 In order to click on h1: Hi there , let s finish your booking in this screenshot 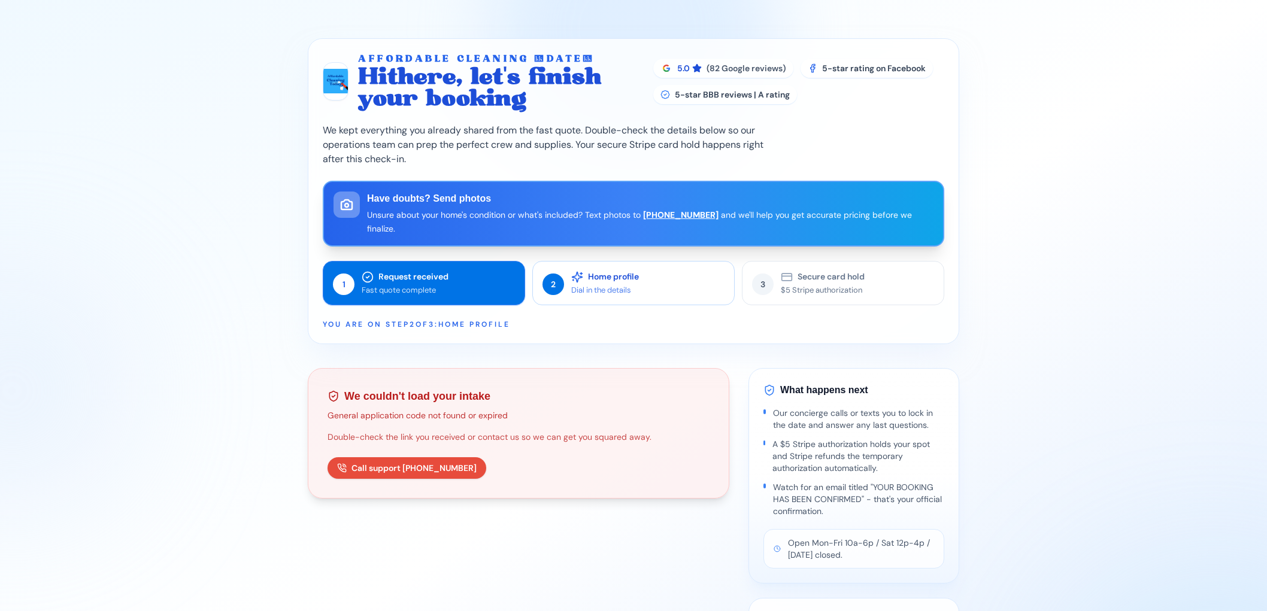, I will do `click(498, 87)`.